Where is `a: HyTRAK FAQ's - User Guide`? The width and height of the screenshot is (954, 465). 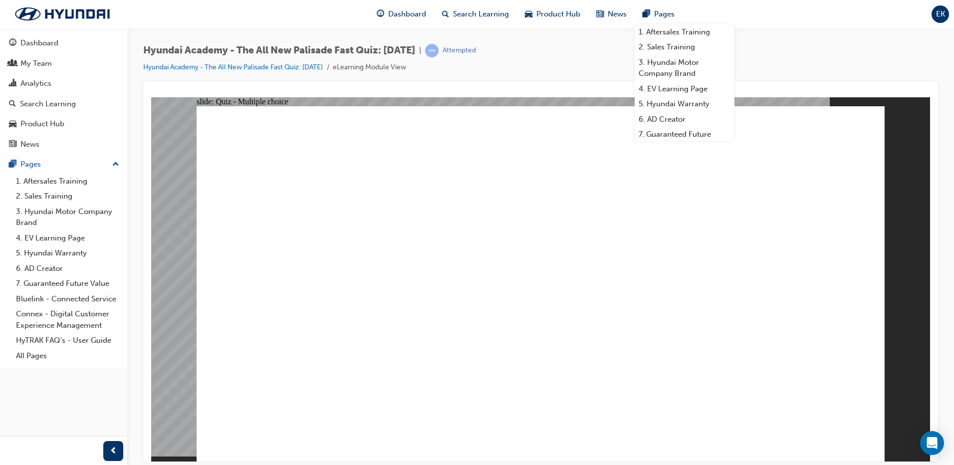
a: HyTRAK FAQ's - User Guide is located at coordinates (67, 340).